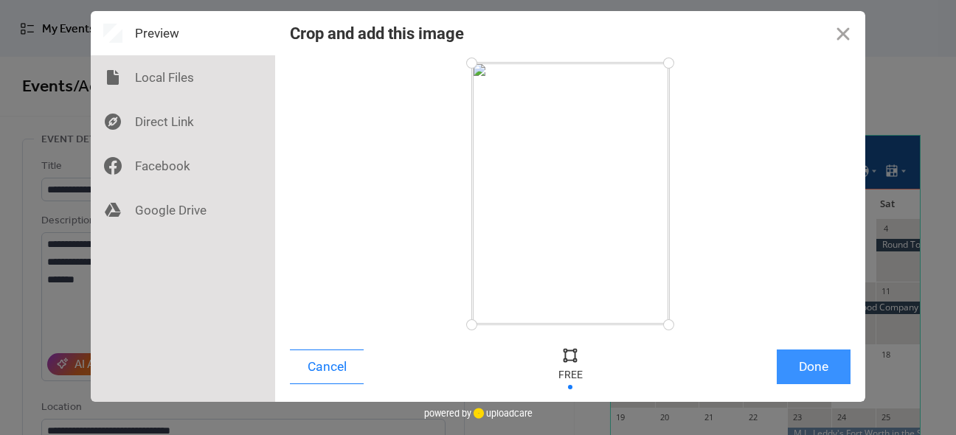  What do you see at coordinates (814, 367) in the screenshot?
I see `button: Done` at bounding box center [814, 367].